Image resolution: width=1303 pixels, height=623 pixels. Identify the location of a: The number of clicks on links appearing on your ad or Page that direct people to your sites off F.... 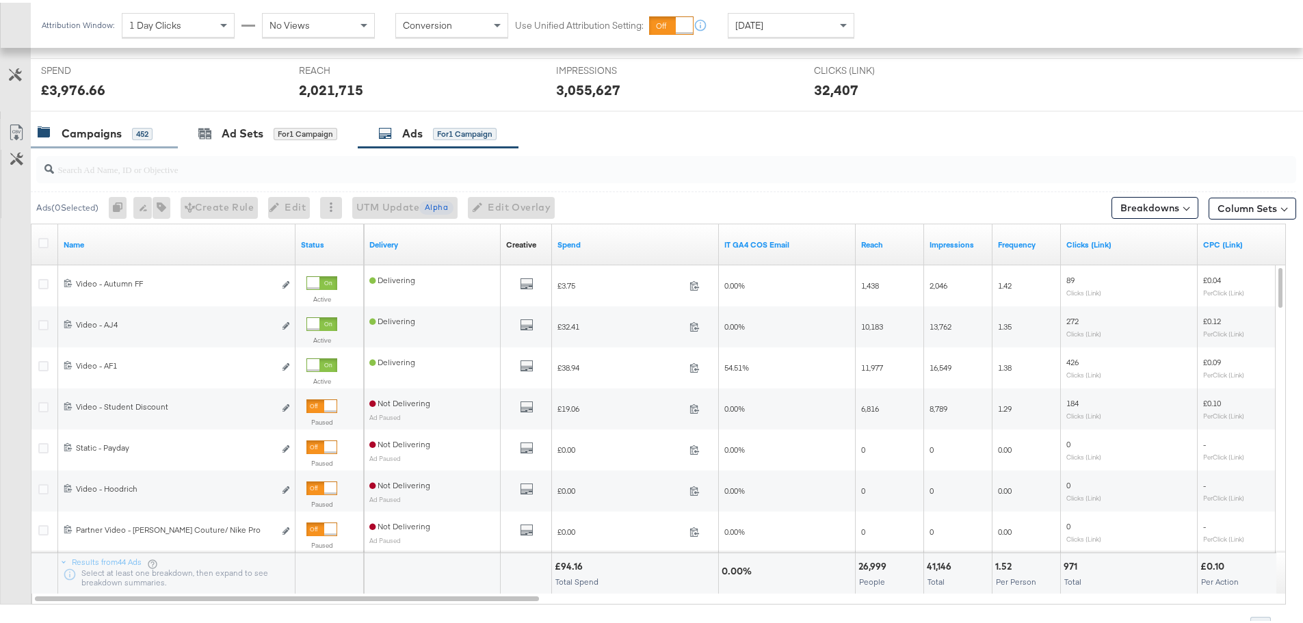
(1129, 242).